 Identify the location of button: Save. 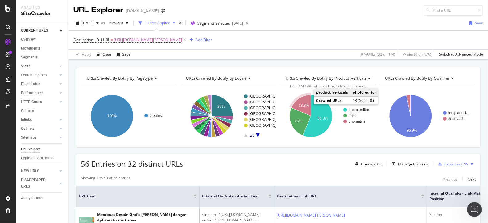
(475, 23).